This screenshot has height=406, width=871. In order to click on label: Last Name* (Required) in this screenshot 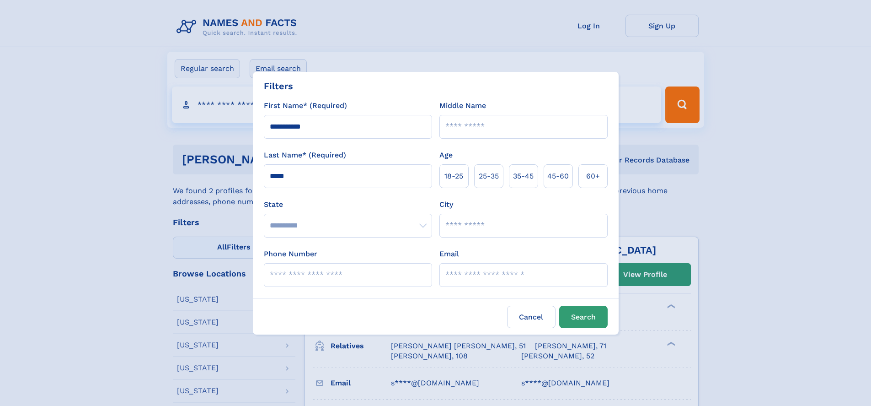, I will do `click(305, 155)`.